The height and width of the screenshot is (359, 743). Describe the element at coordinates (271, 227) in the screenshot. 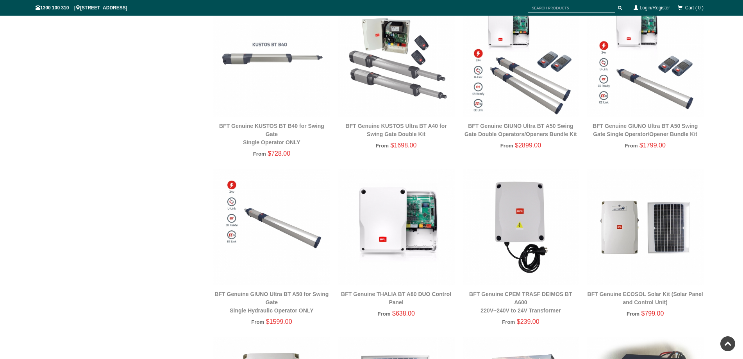

I see `img: BFT Genuine GIUNO Ultra BT A50 for Swing Gate - Single Hydraulic Operator ONLY - Gate Warehouse` at that location.